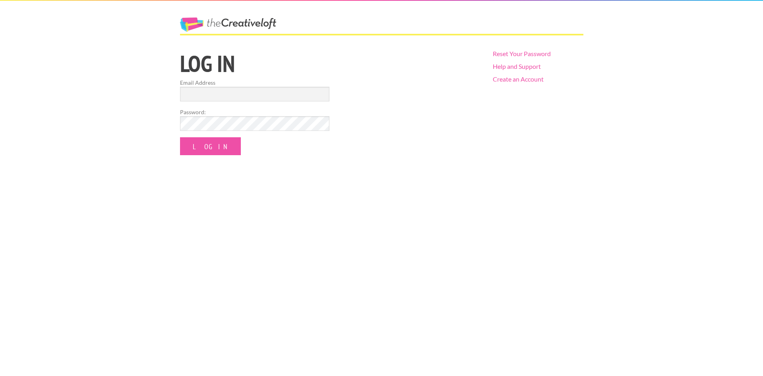  What do you see at coordinates (518, 79) in the screenshot?
I see `a: Create an Account` at bounding box center [518, 79].